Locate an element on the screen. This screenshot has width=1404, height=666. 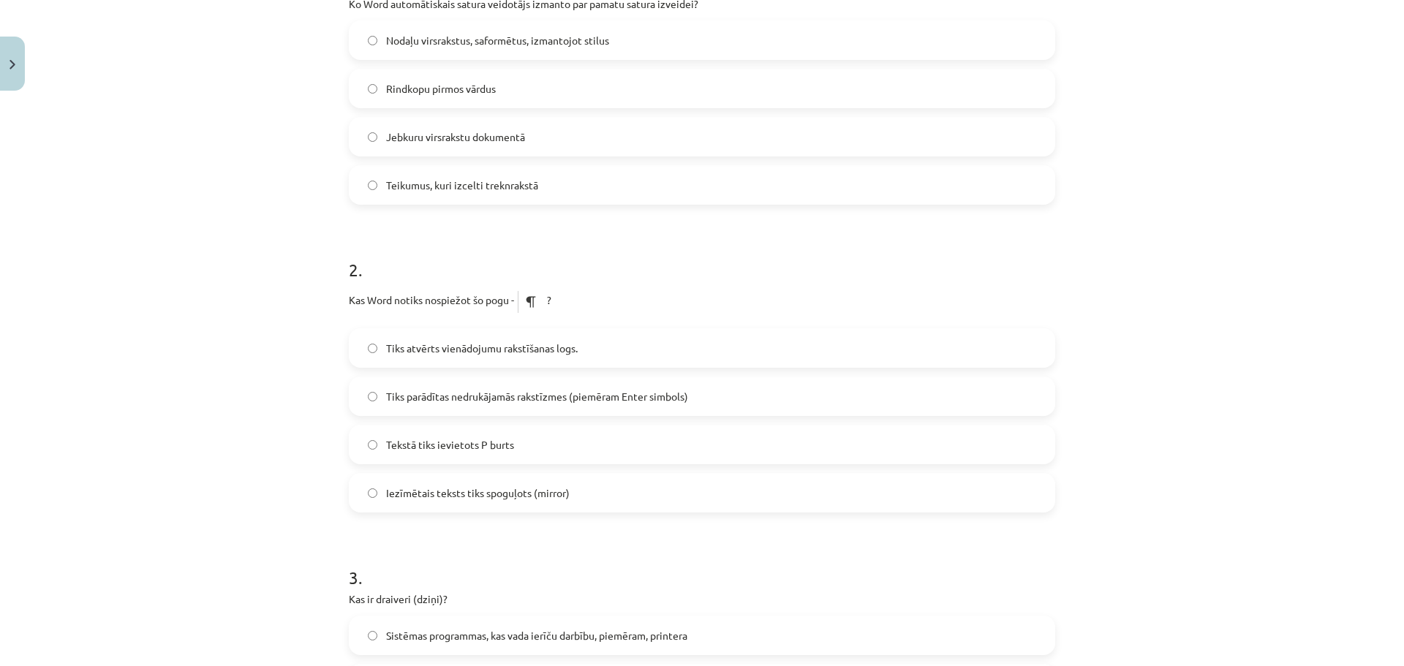
span: Tekstā tiks ievietots P burts is located at coordinates (450, 445).